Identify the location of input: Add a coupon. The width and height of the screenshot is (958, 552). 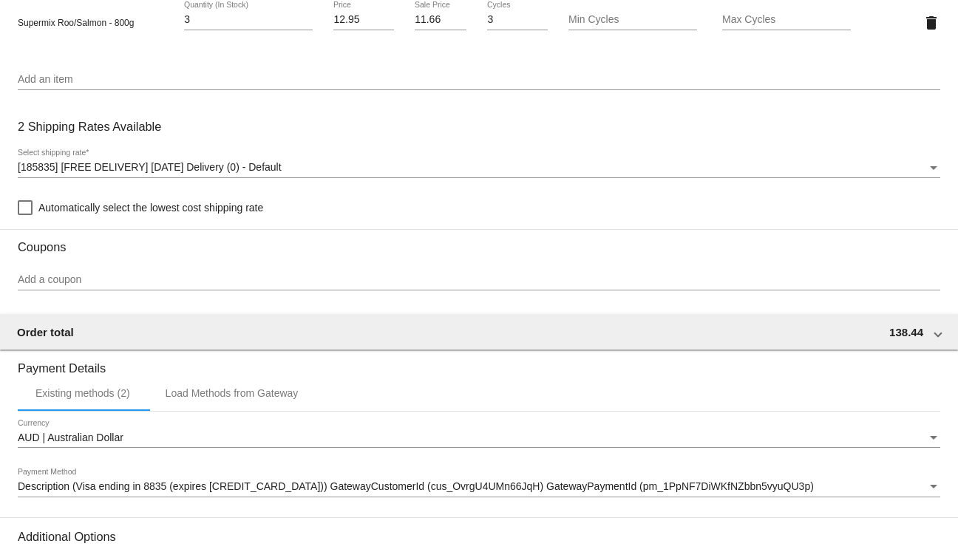
(479, 280).